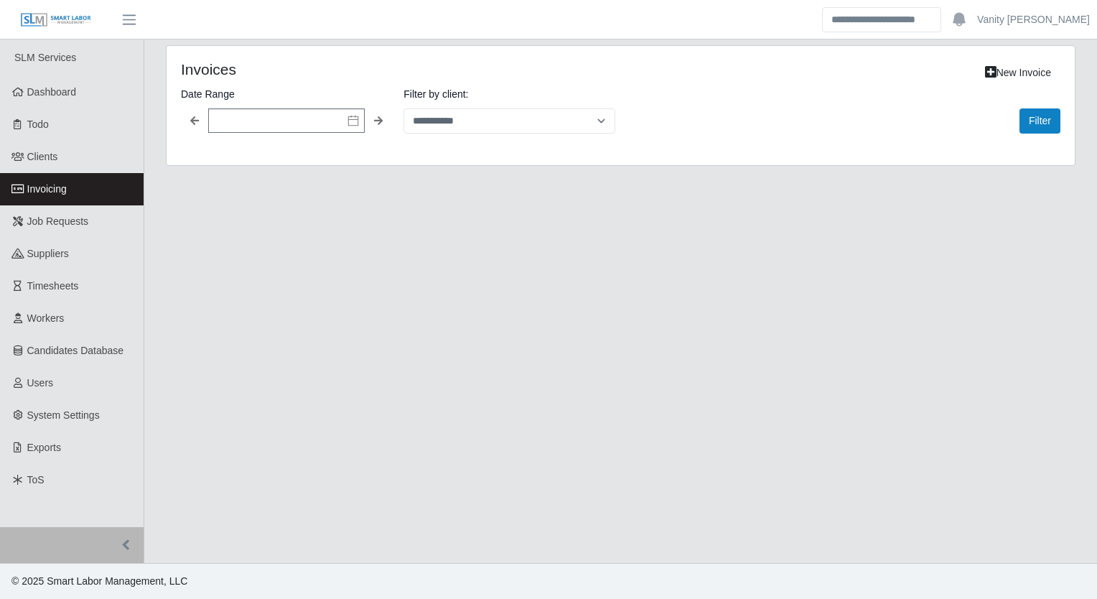 This screenshot has width=1097, height=599. Describe the element at coordinates (75, 350) in the screenshot. I see `span: Candidates Database` at that location.